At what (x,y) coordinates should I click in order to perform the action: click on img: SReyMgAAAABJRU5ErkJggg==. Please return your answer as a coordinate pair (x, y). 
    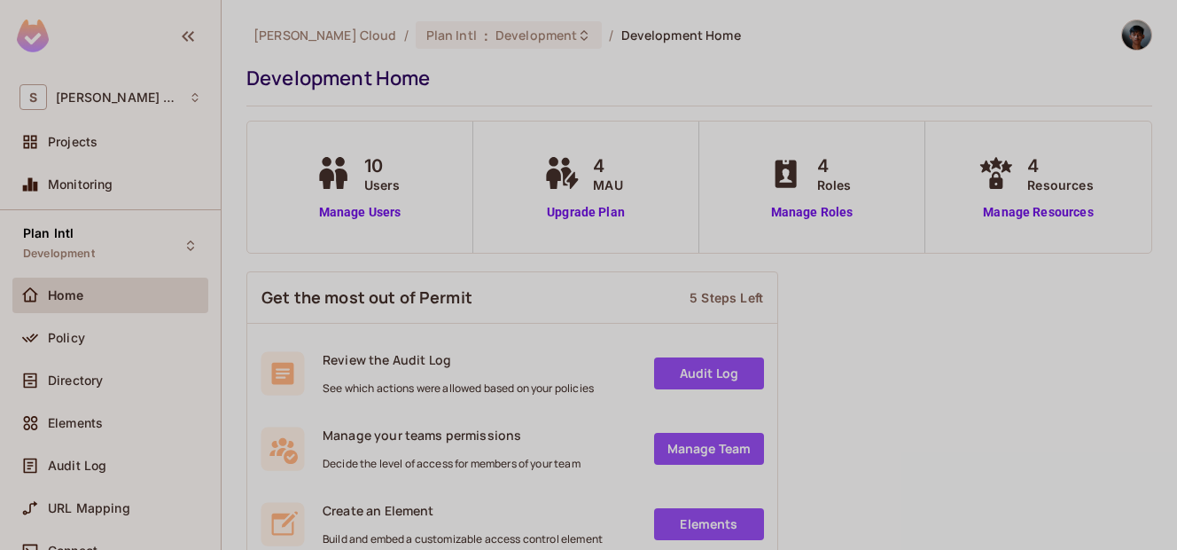
    Looking at the image, I should click on (33, 35).